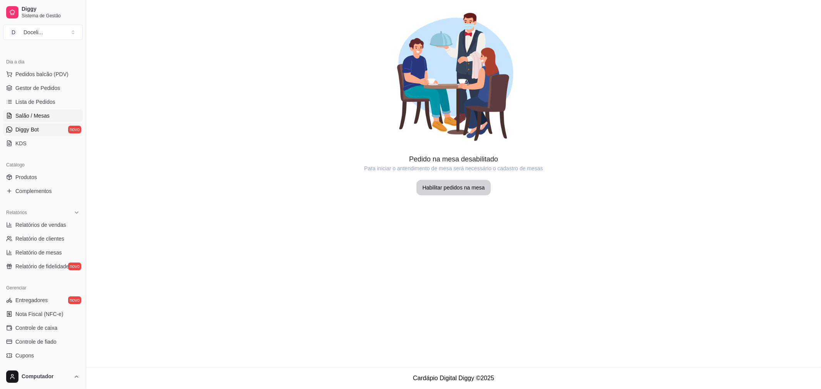  I want to click on span: Controle de fiado, so click(36, 342).